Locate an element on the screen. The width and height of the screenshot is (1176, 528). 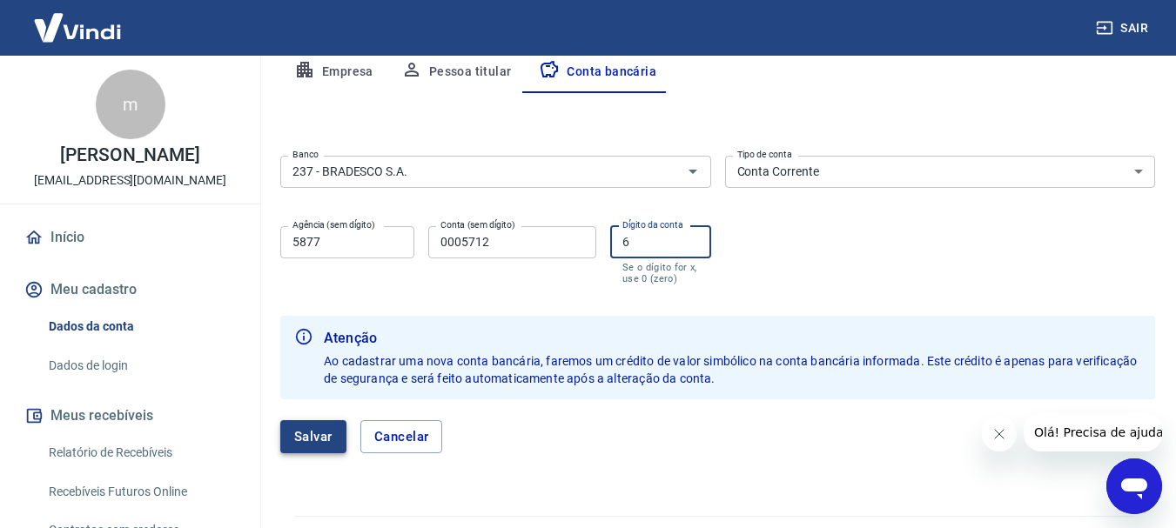
button: Cancelar is located at coordinates (401, 437).